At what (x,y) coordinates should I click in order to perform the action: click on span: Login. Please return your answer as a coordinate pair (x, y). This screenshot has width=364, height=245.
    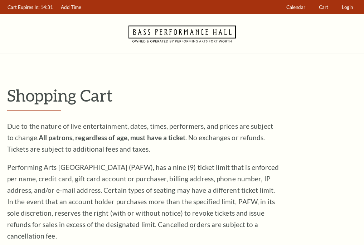
    Looking at the image, I should click on (347, 7).